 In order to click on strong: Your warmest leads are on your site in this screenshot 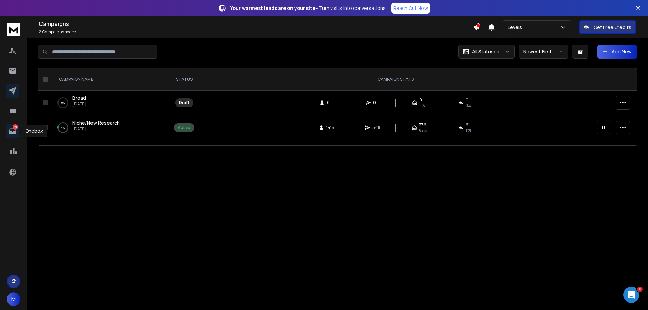, I will do `click(273, 8)`.